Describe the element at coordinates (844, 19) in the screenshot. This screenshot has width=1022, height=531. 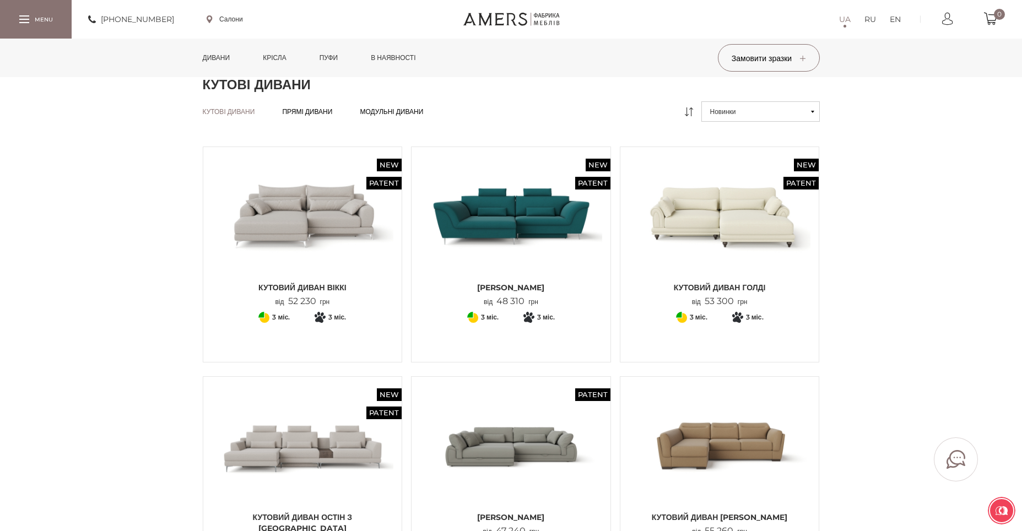
I see `a: UA` at that location.